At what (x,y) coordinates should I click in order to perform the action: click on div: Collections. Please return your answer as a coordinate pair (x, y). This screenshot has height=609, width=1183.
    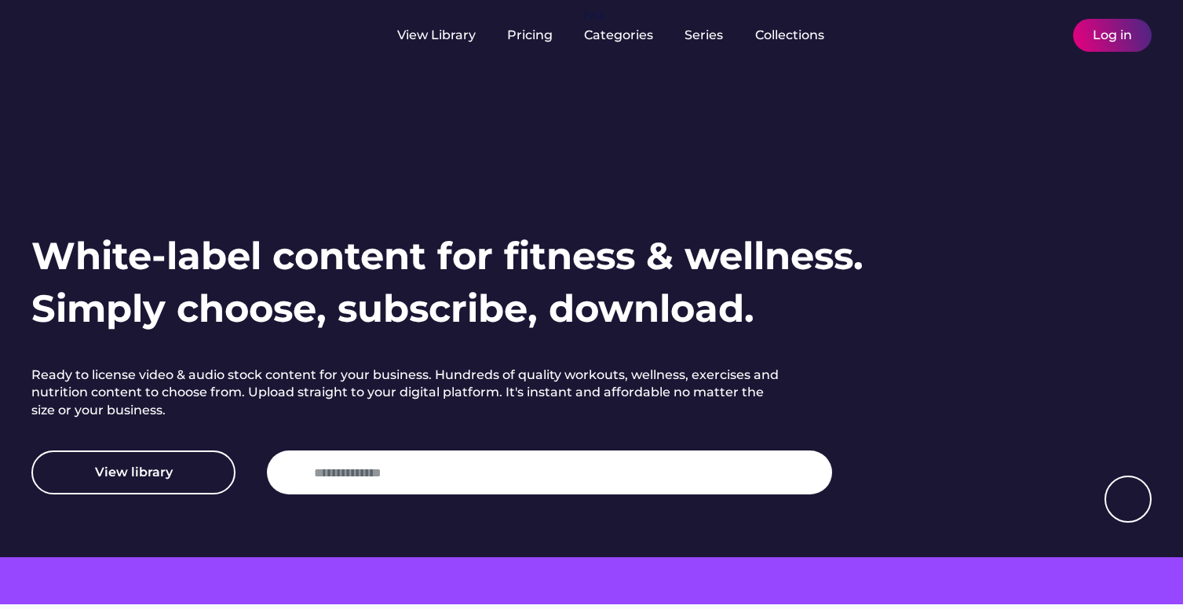
    Looking at the image, I should click on (790, 35).